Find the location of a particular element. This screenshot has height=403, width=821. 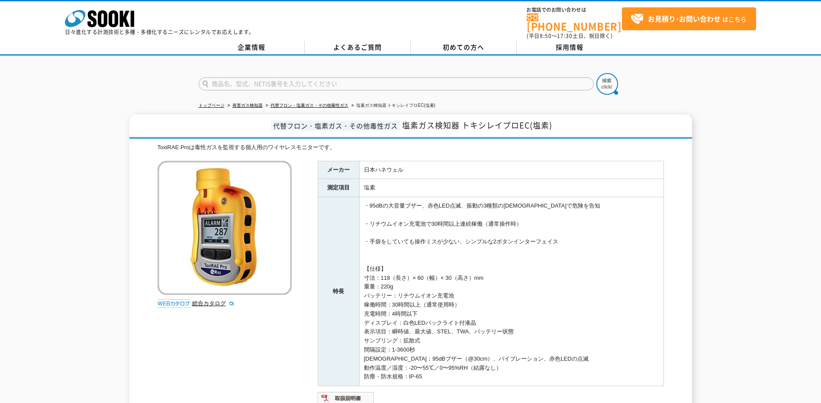

span: 8:50 is located at coordinates (546, 36).